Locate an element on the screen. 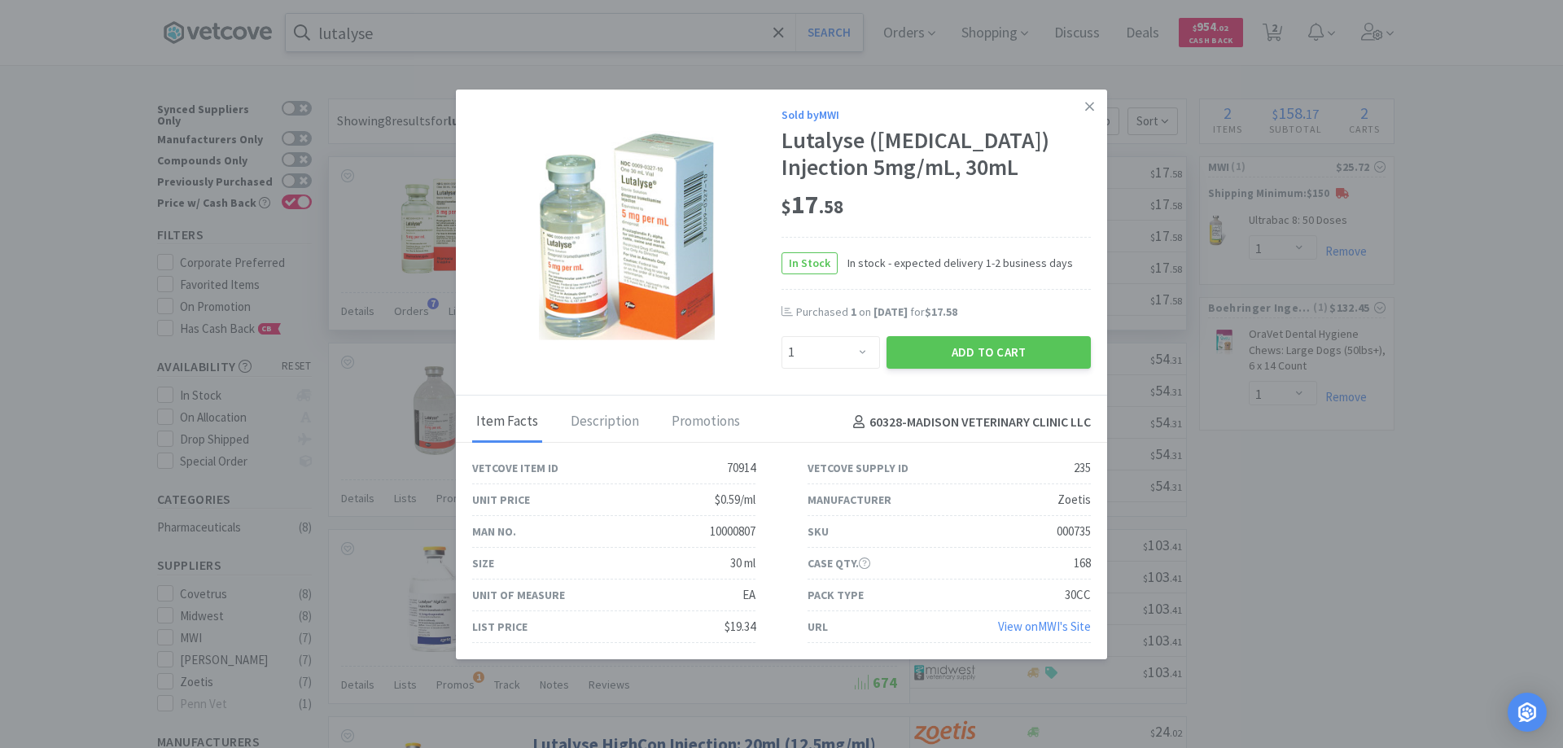 The image size is (1563, 748). div: Purchased on for is located at coordinates (944, 313).